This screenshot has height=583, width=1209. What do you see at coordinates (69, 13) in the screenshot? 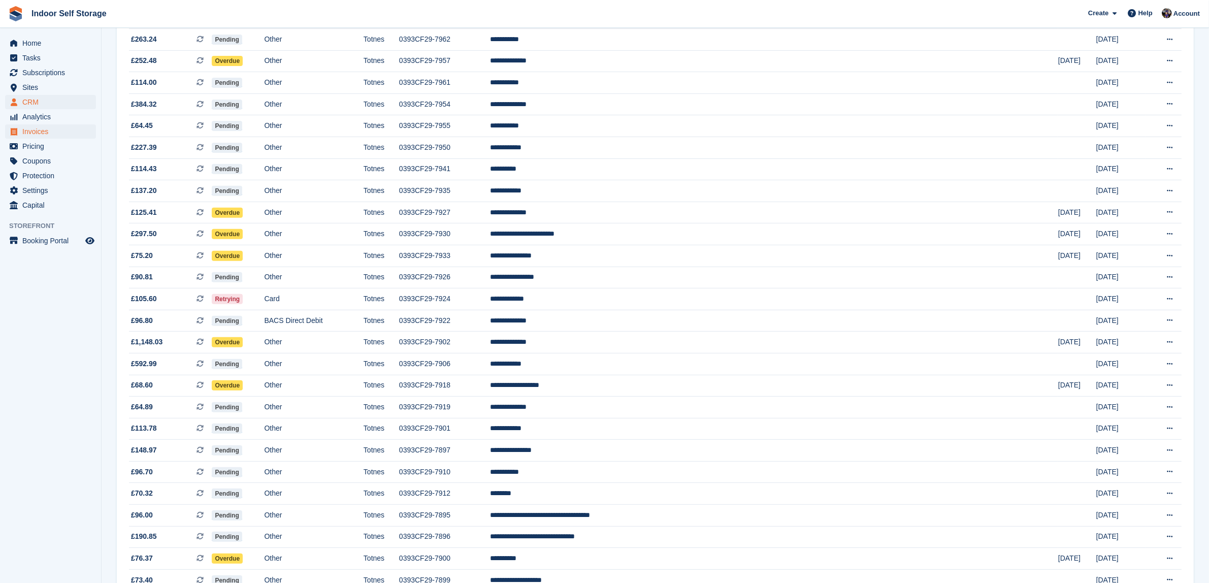
I see `a: Indoor Self Storage` at bounding box center [69, 13].